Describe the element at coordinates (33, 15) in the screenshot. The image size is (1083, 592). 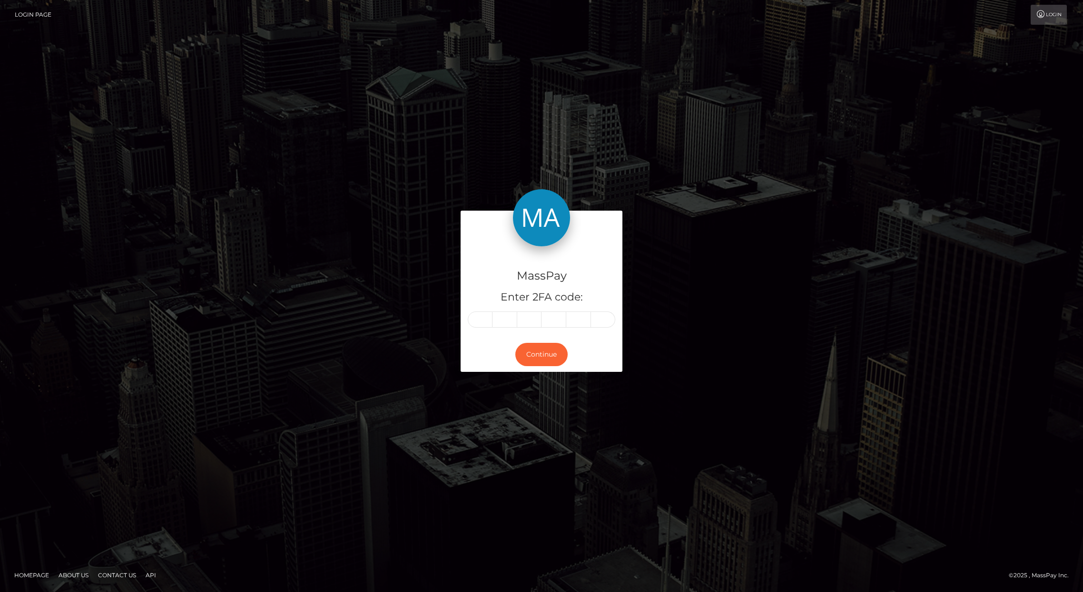
I see `a: Login Page` at that location.